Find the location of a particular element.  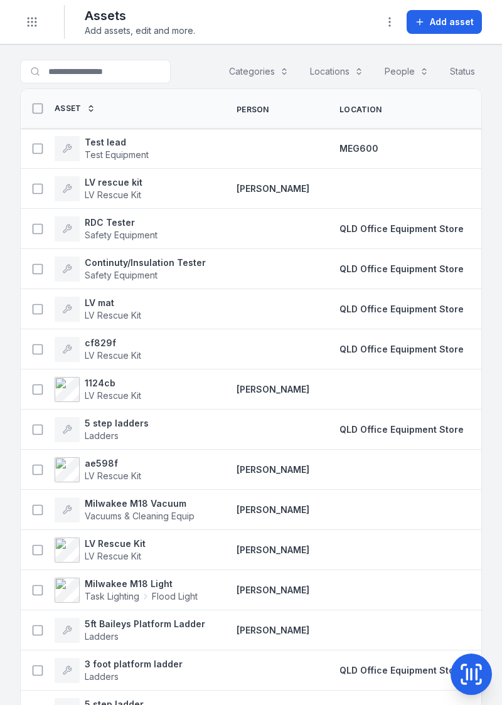

button: Add asset is located at coordinates (444, 22).